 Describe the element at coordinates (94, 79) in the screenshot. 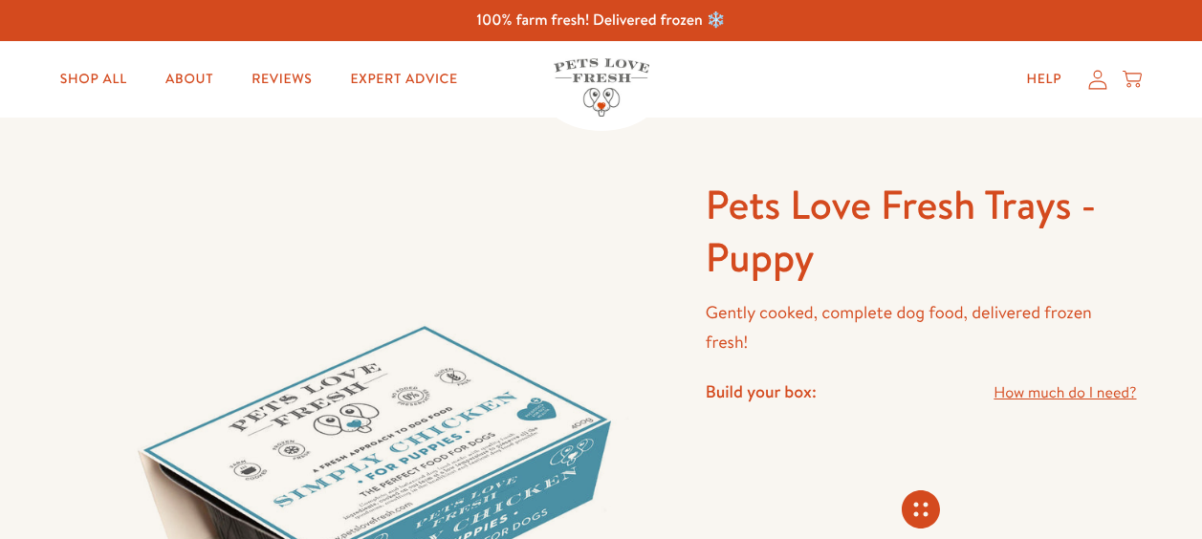

I see `a: Shop All` at that location.